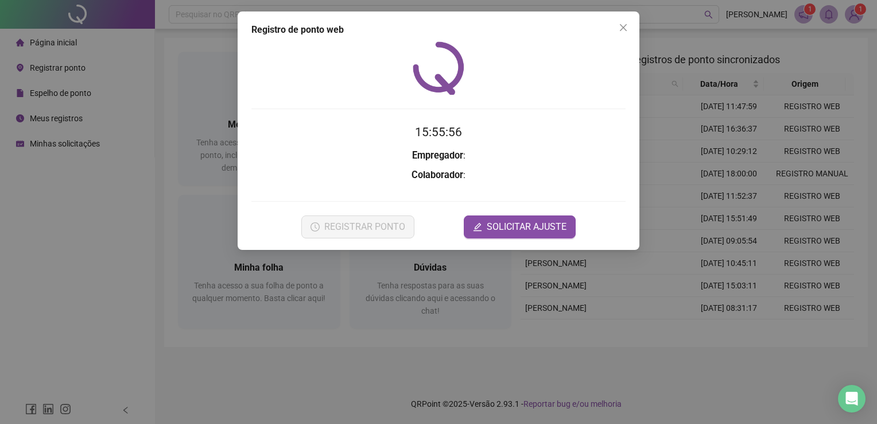 This screenshot has width=877, height=424. Describe the element at coordinates (624, 28) in the screenshot. I see `button: Close` at that location.